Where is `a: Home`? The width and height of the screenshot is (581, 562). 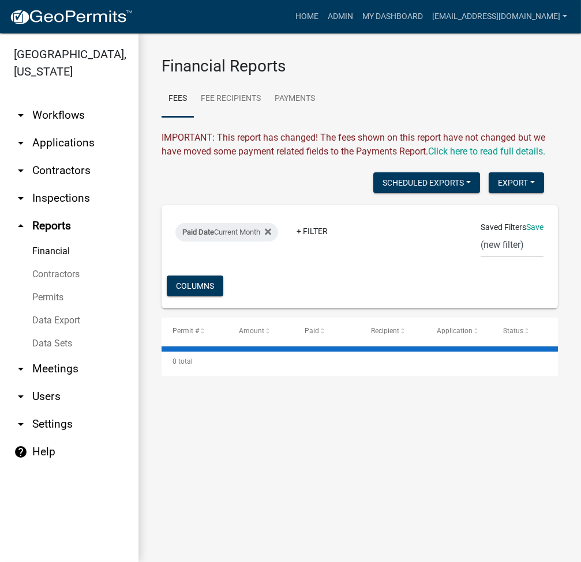 a: Home is located at coordinates (307, 17).